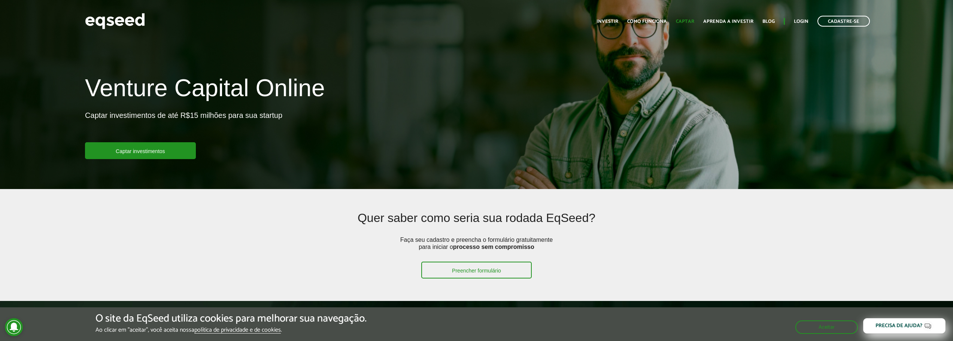  Describe the element at coordinates (237, 330) in the screenshot. I see `a: política de privacidade e de cookies` at that location.